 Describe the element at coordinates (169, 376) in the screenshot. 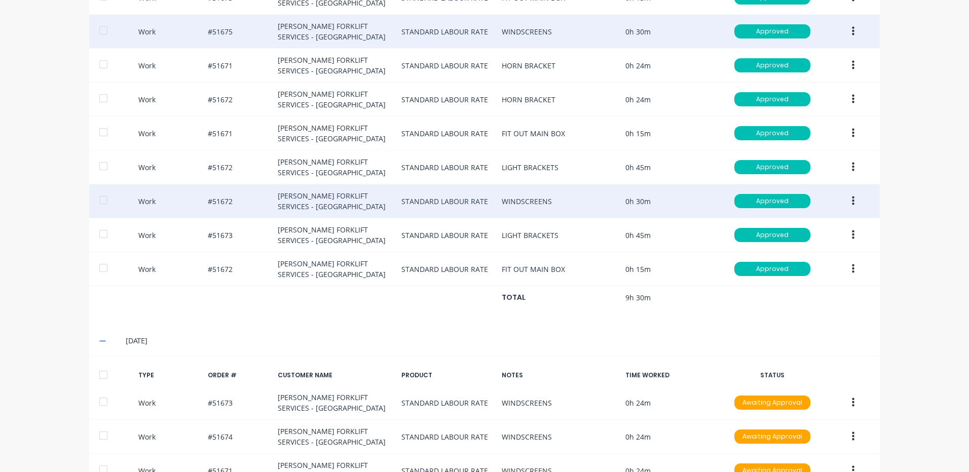

I see `div: TYPE` at that location.